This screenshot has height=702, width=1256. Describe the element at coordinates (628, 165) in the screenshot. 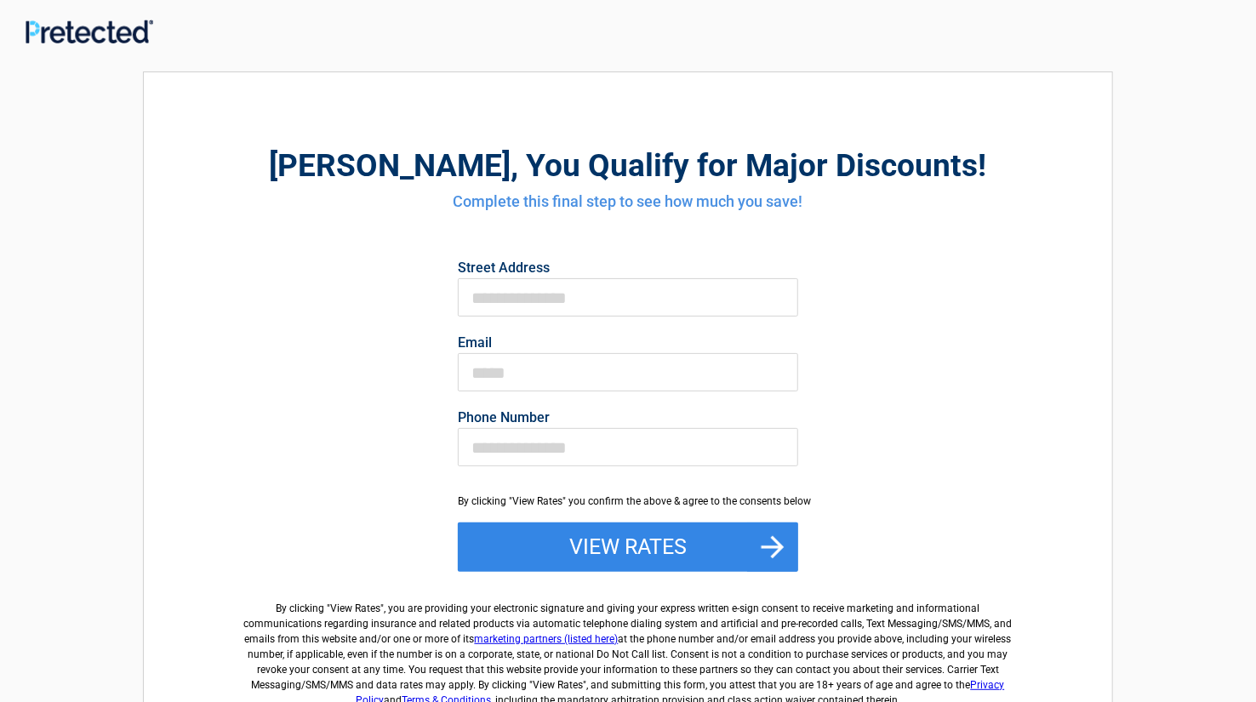

I see `h2: , You Qualify for Major Discounts!` at that location.